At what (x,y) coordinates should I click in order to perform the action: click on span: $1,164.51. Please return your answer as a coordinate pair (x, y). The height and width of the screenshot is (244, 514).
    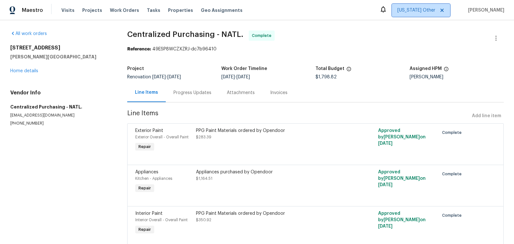
    Looking at the image, I should click on (204, 179).